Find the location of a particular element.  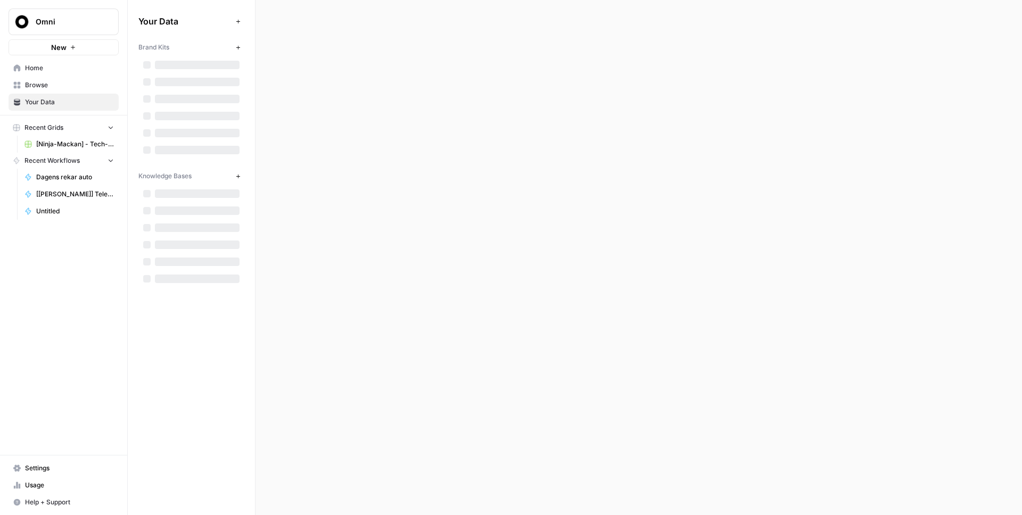

a: Browse is located at coordinates (63, 85).